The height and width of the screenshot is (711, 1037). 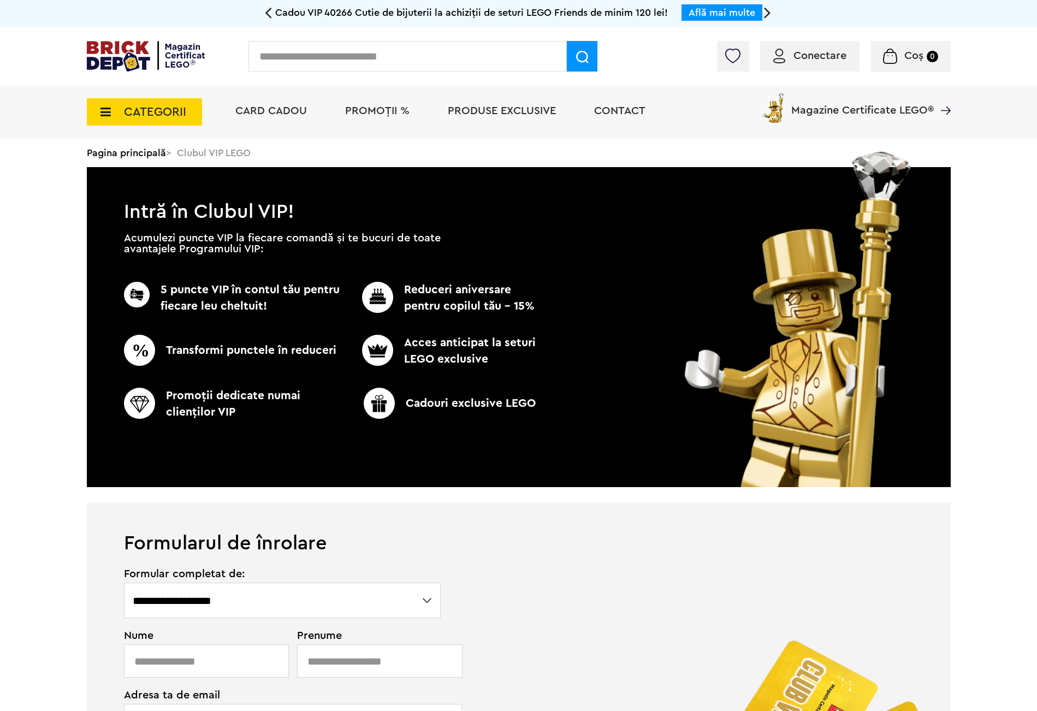 What do you see at coordinates (442, 351) in the screenshot?
I see `p: Acces anticipat la seturi LEGO exclusive` at bounding box center [442, 351].